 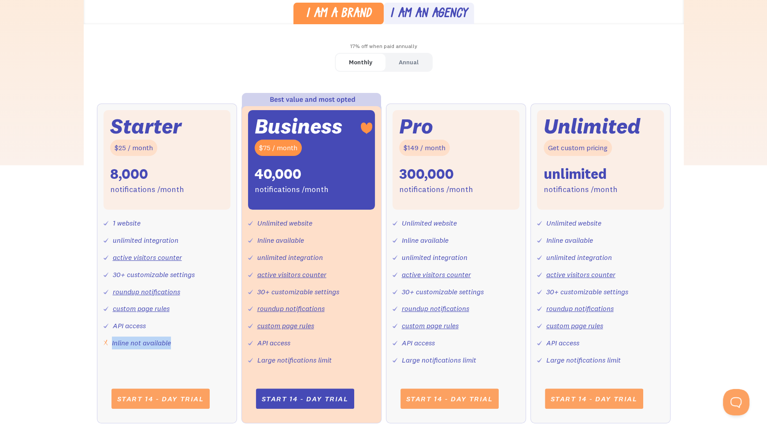 What do you see at coordinates (141, 343) in the screenshot?
I see `div: Inline not available` at bounding box center [141, 343].